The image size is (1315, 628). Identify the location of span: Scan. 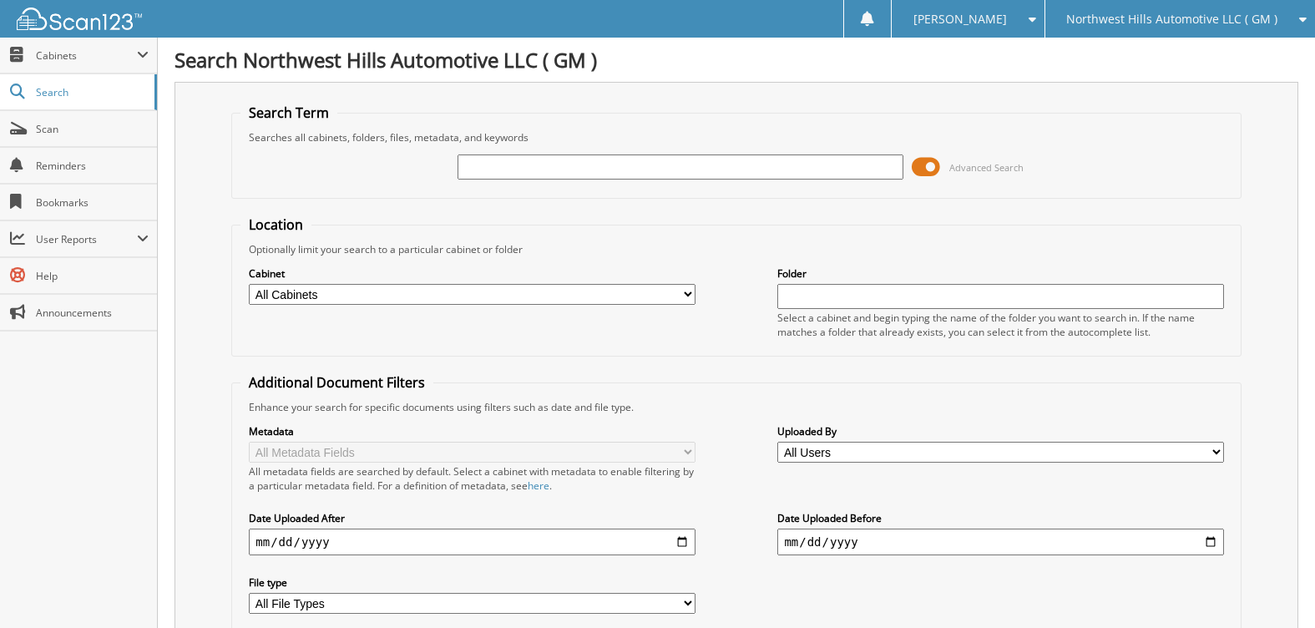
(92, 129).